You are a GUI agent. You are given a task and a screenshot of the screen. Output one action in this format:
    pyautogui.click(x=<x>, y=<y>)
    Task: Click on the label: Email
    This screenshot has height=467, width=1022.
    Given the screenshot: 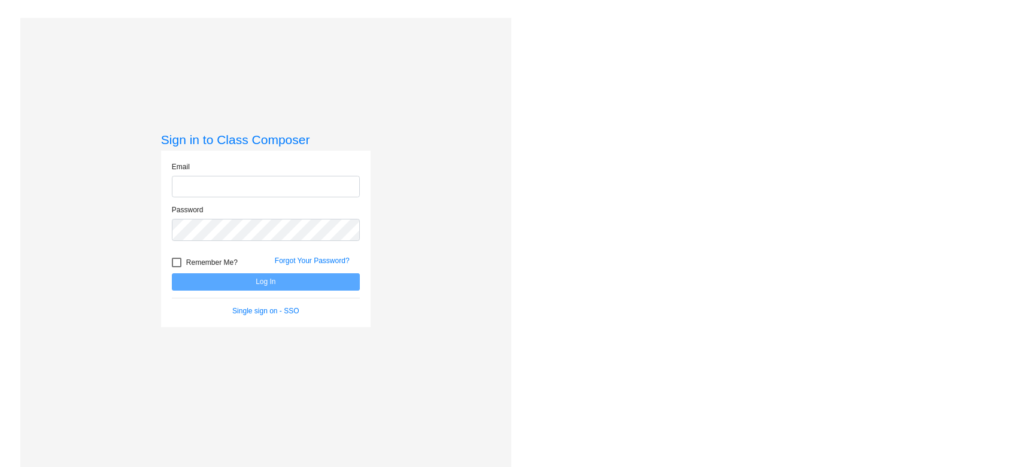 What is the action you would take?
    pyautogui.click(x=181, y=167)
    